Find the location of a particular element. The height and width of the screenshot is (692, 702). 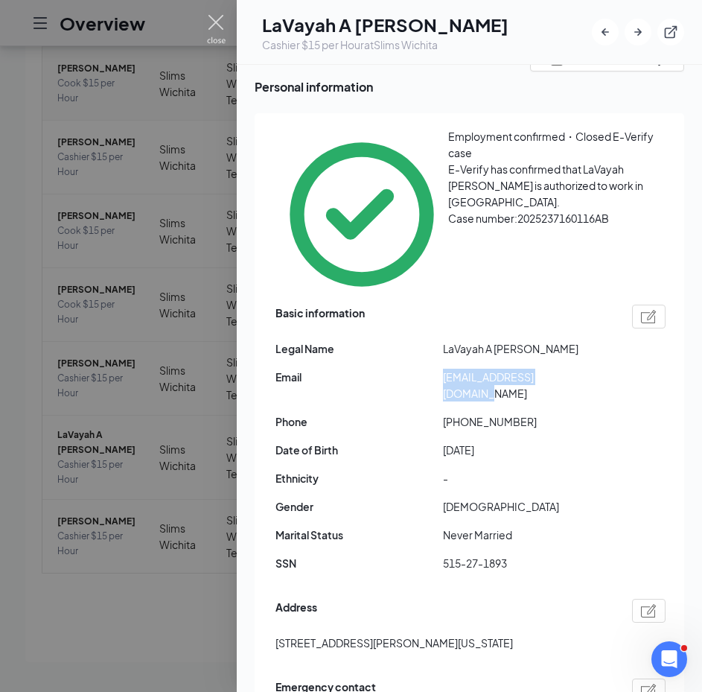

svg: ArrowRight is located at coordinates (638, 32).